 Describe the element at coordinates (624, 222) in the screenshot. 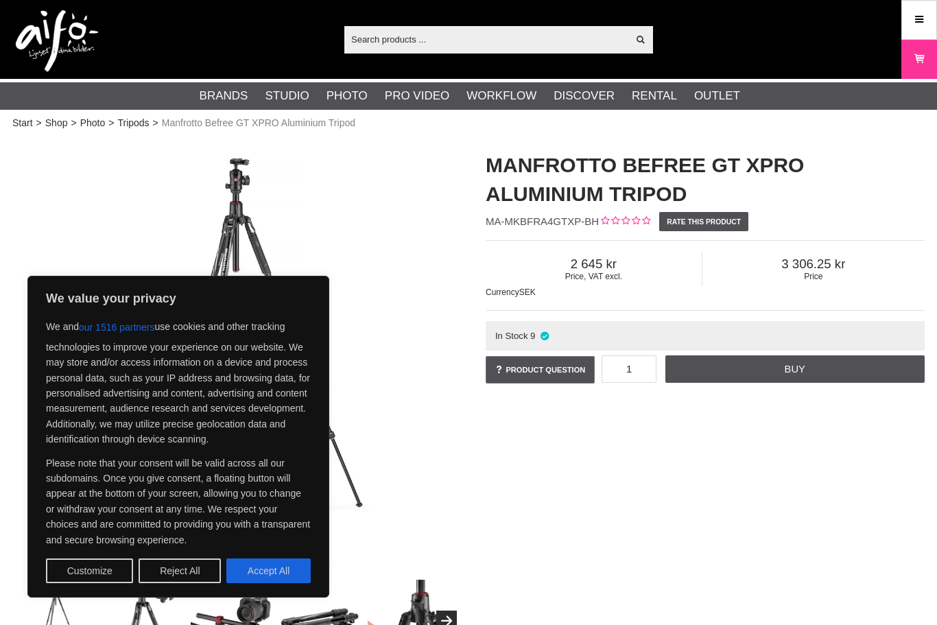

I see `div: Customer rating: 0` at that location.